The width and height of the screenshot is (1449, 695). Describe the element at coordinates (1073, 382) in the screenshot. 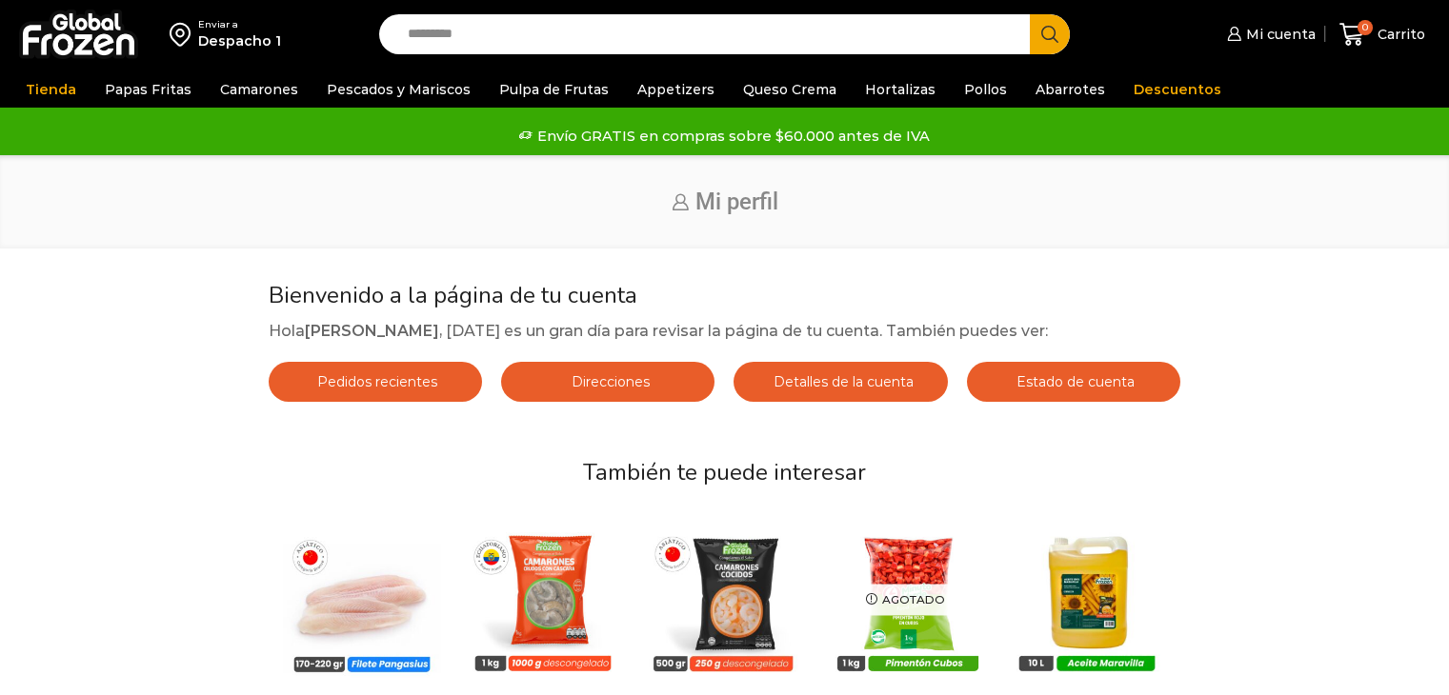

I see `span: Estado de cuenta` at that location.